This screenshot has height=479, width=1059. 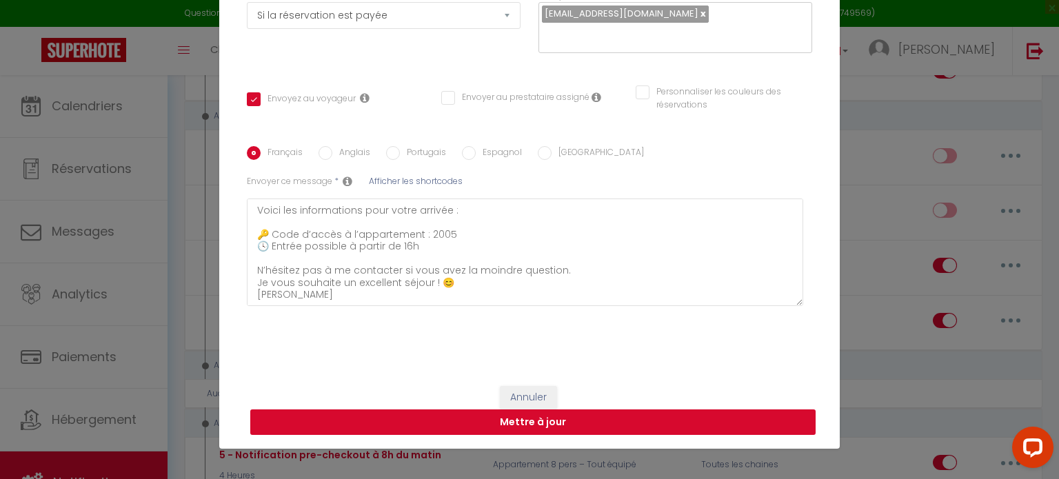 I want to click on label: Anglais, so click(x=351, y=154).